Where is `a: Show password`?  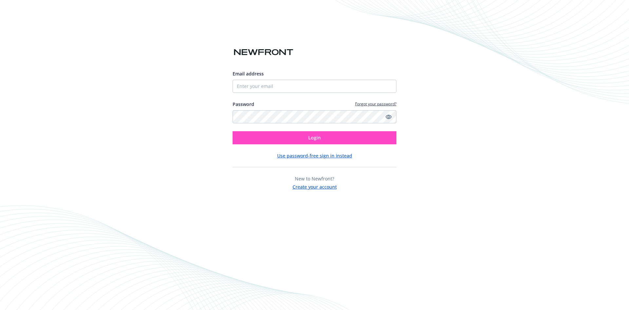
a: Show password is located at coordinates (389, 117).